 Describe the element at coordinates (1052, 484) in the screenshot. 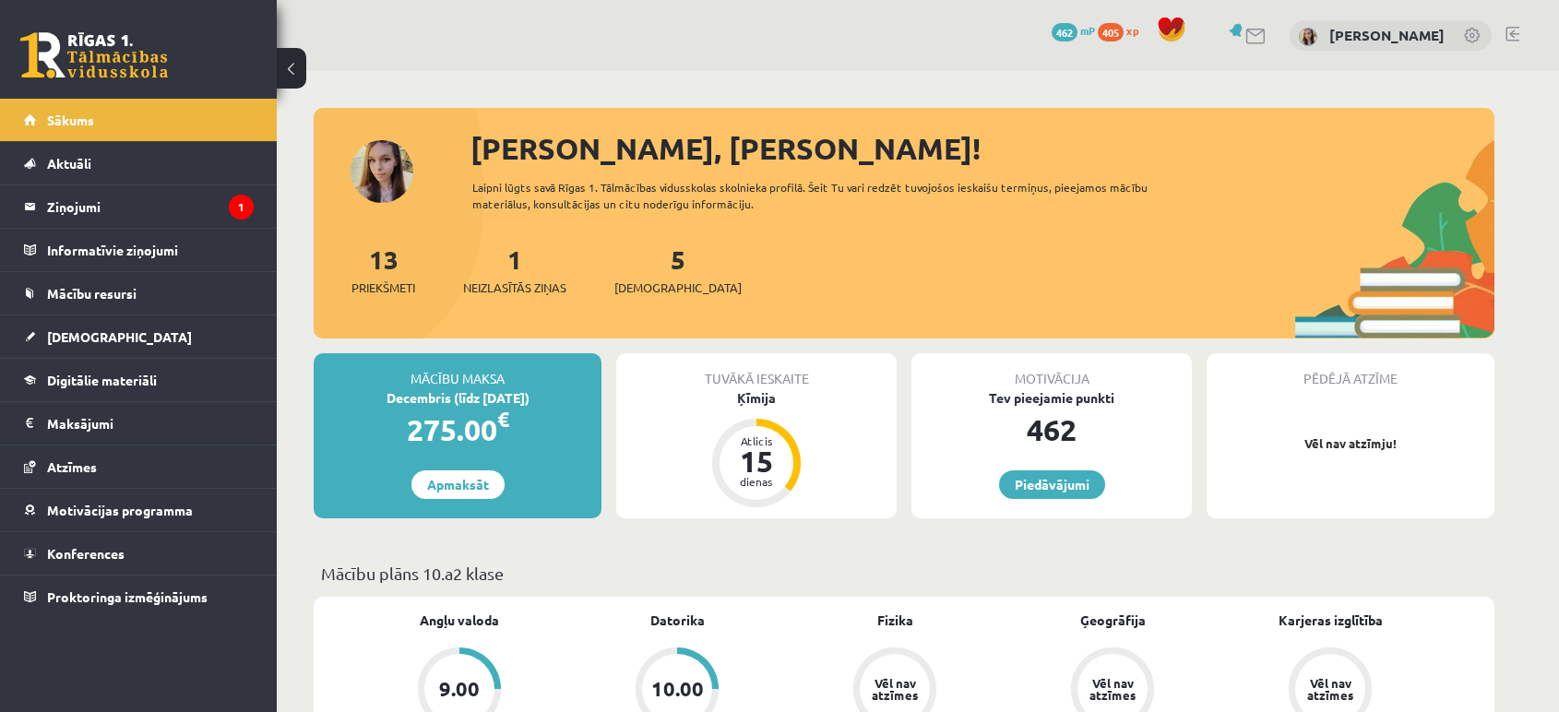

I see `a: Piedāvājumi` at that location.